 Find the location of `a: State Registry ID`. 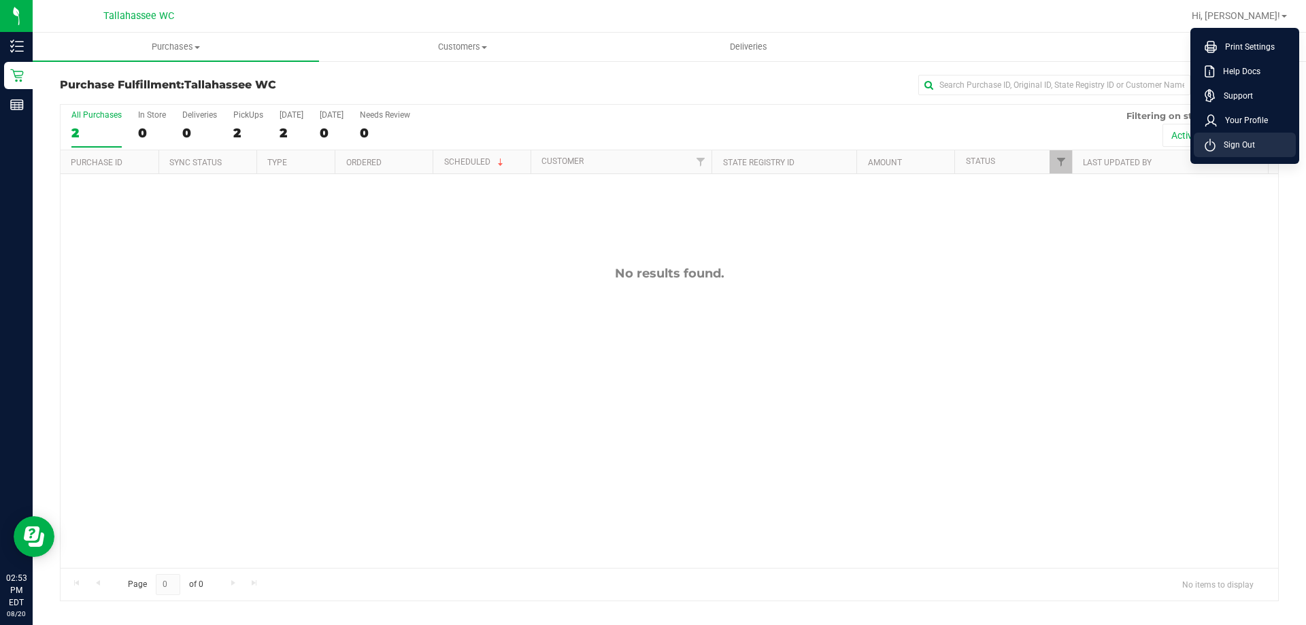

a: State Registry ID is located at coordinates (758, 163).